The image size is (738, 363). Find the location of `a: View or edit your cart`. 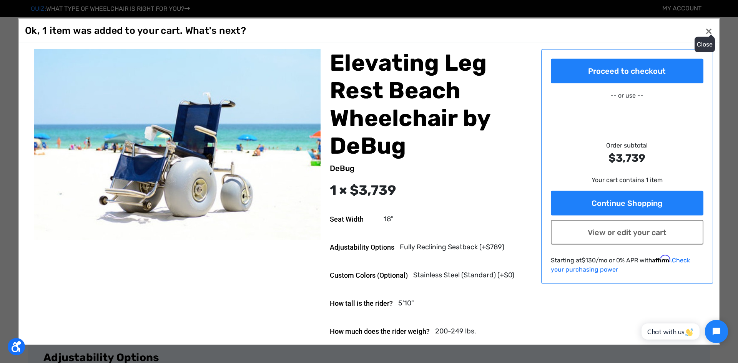

a: View or edit your cart is located at coordinates (628, 232).